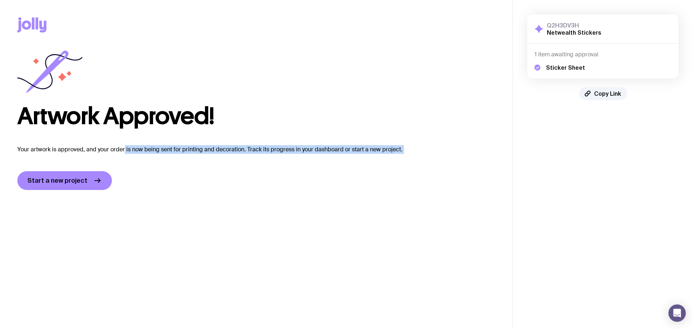 The width and height of the screenshot is (693, 329). What do you see at coordinates (566, 68) in the screenshot?
I see `h5: Sticker Sheet` at bounding box center [566, 68].